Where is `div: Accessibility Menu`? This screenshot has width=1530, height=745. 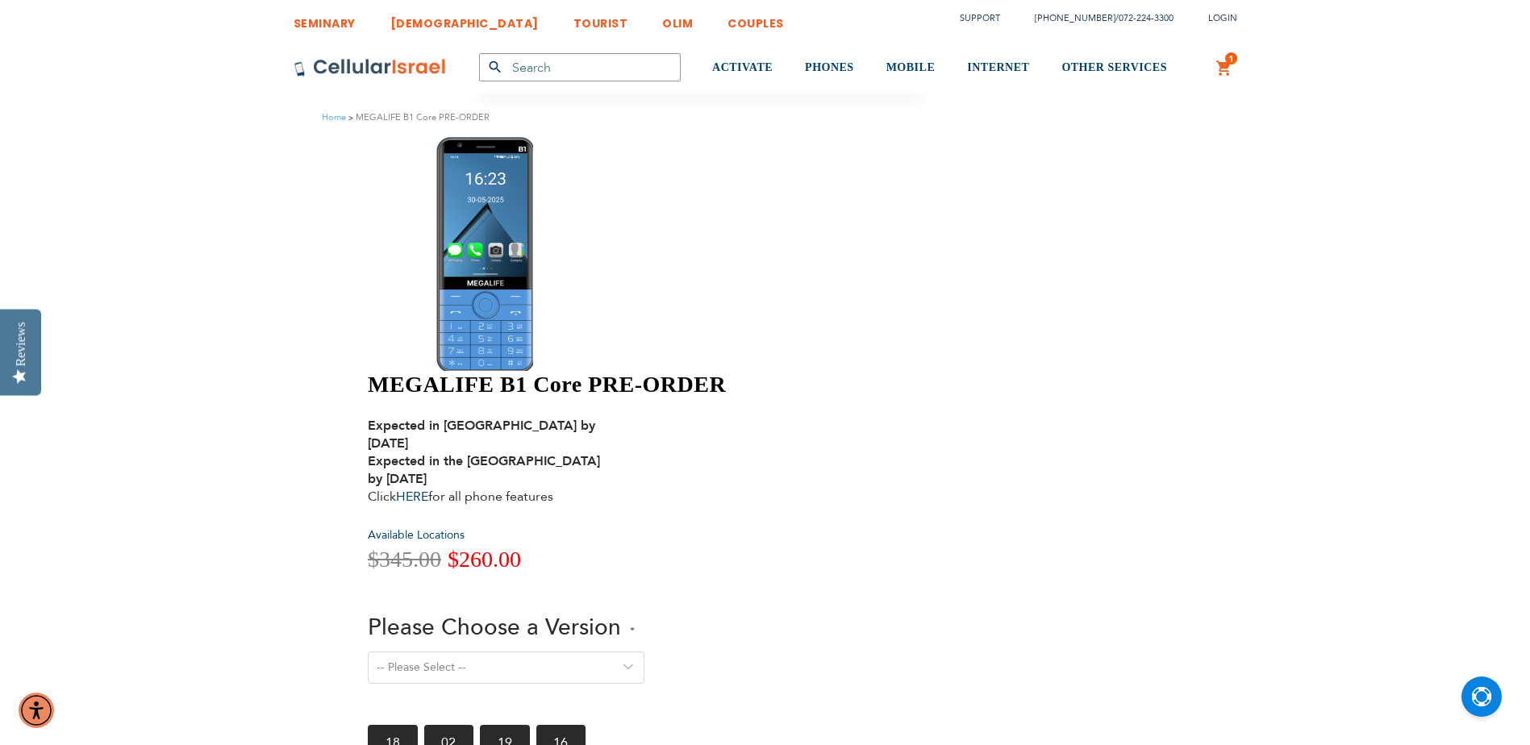 div: Accessibility Menu is located at coordinates (36, 711).